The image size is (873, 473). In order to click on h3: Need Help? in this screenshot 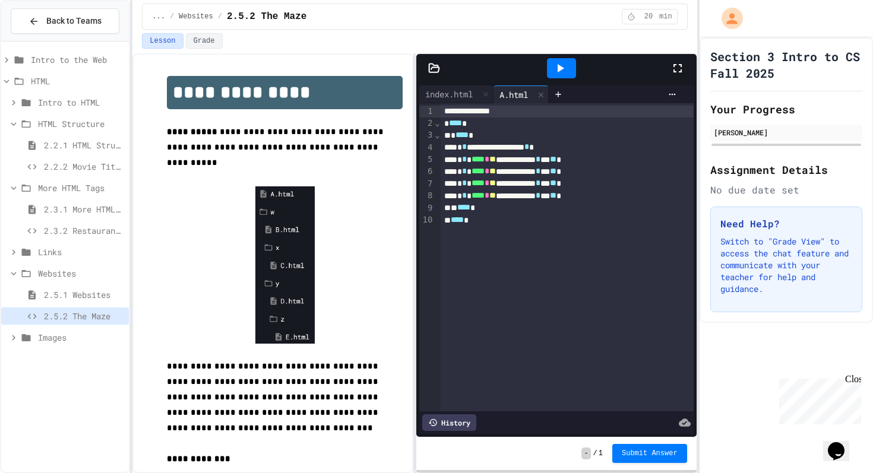, I will do `click(786, 224)`.